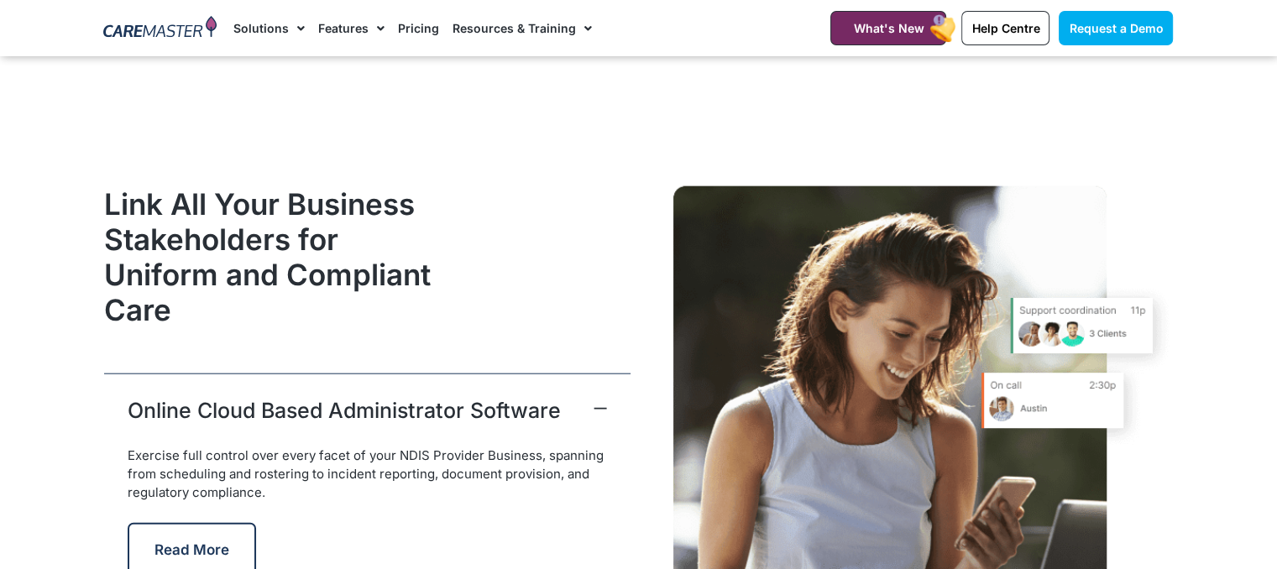 The height and width of the screenshot is (569, 1277). Describe the element at coordinates (888, 28) in the screenshot. I see `a: What's New` at that location.